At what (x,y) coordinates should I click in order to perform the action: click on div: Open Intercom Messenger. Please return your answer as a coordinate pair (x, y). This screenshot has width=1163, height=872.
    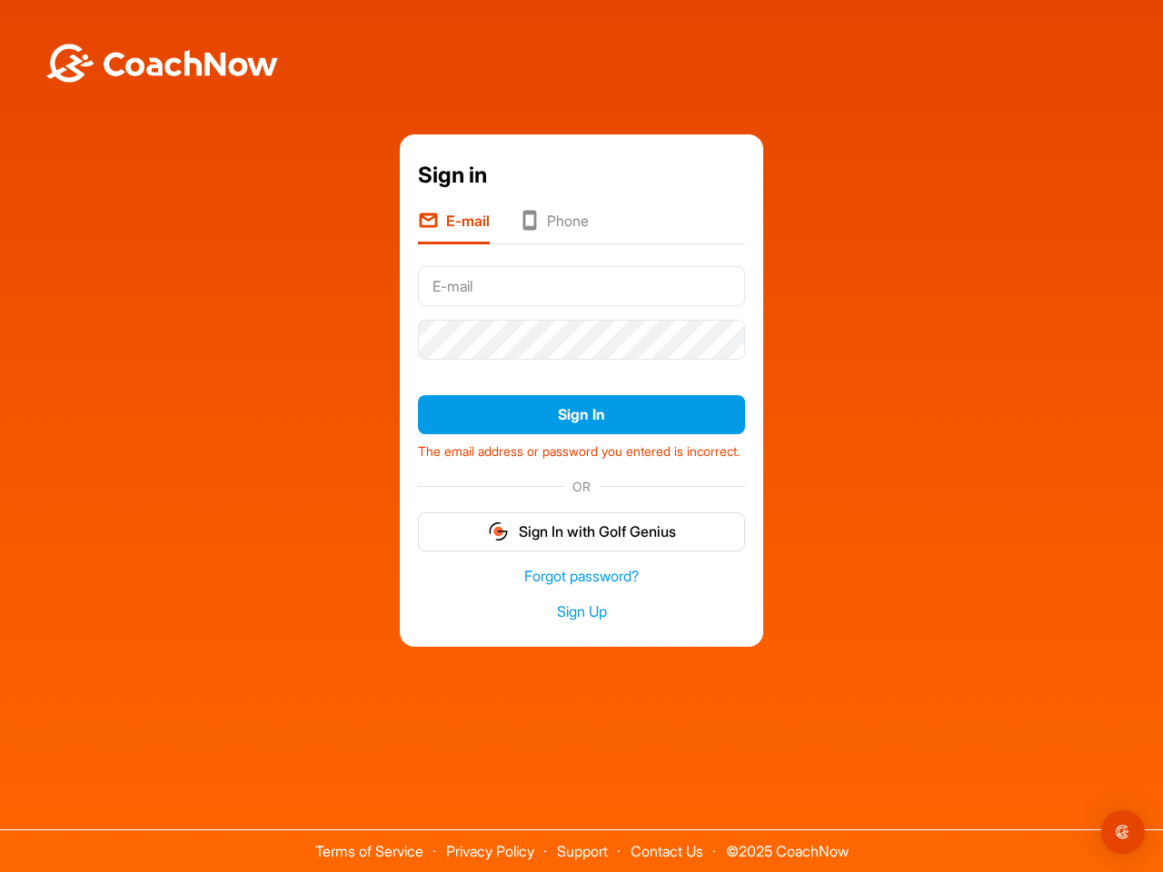
    Looking at the image, I should click on (1123, 832).